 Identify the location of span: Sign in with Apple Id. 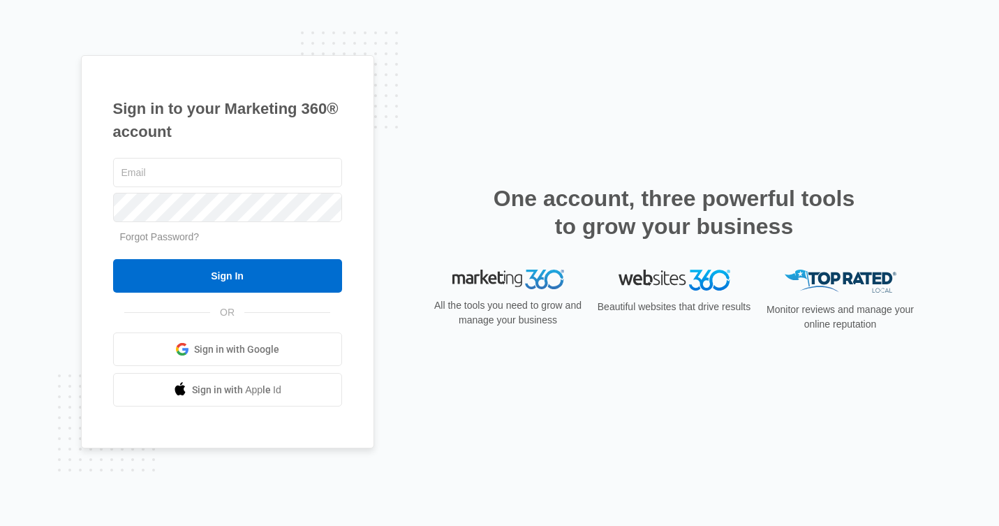
(237, 390).